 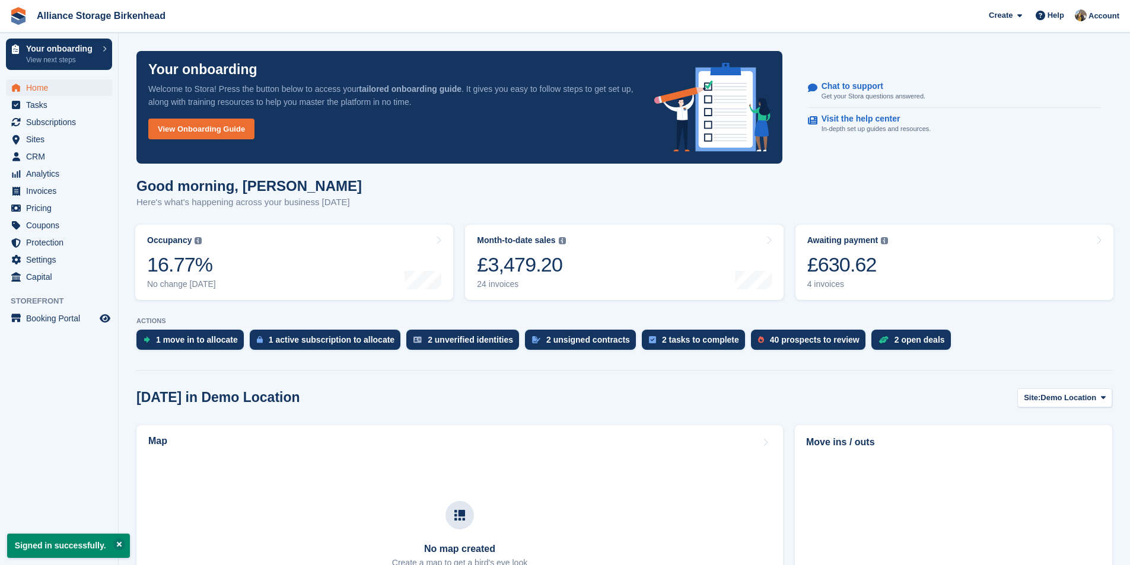 I want to click on a: Month-to-date sales £3,479.20 24 invoices, so click(x=624, y=262).